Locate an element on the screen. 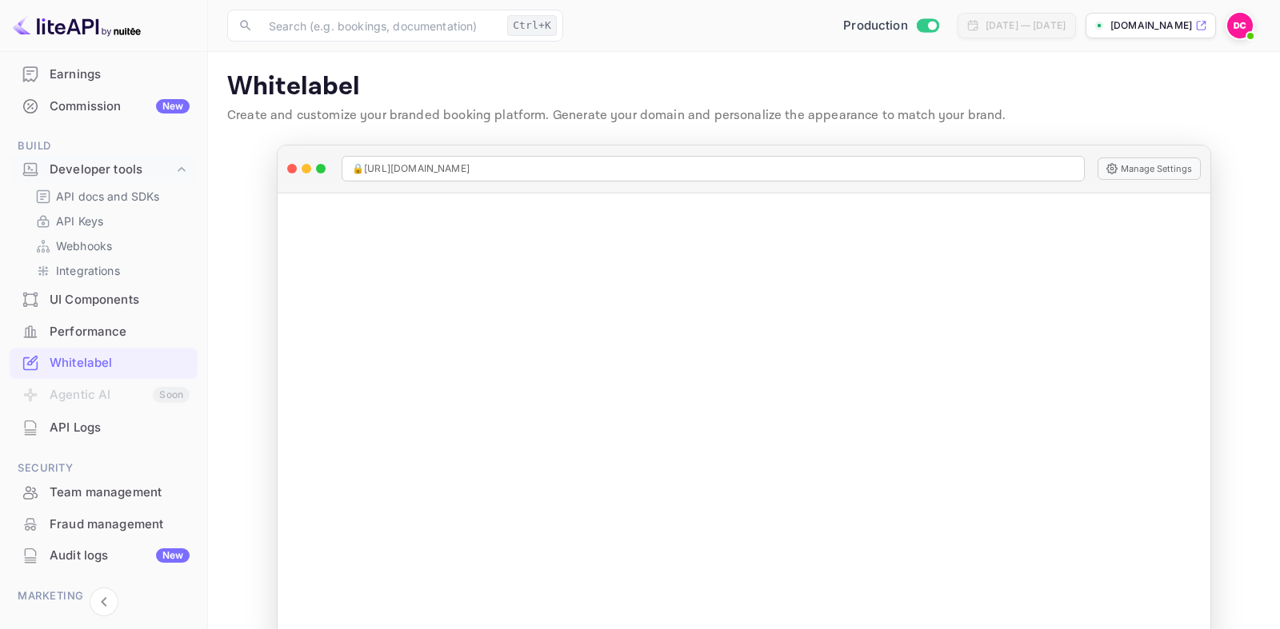 This screenshot has width=1280, height=629. div: Ctrl+K is located at coordinates (532, 26).